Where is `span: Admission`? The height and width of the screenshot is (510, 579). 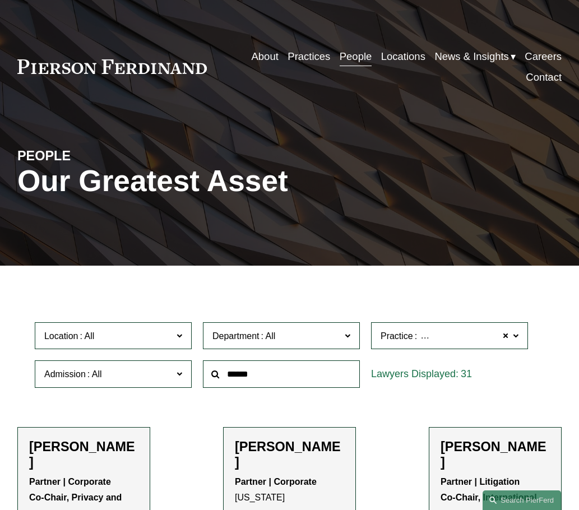
span: Admission is located at coordinates (65, 374).